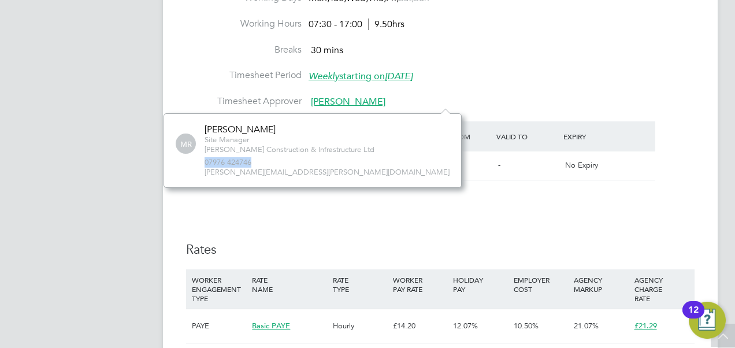  What do you see at coordinates (244, 75) in the screenshot?
I see `label: Timesheet Period` at bounding box center [244, 75].